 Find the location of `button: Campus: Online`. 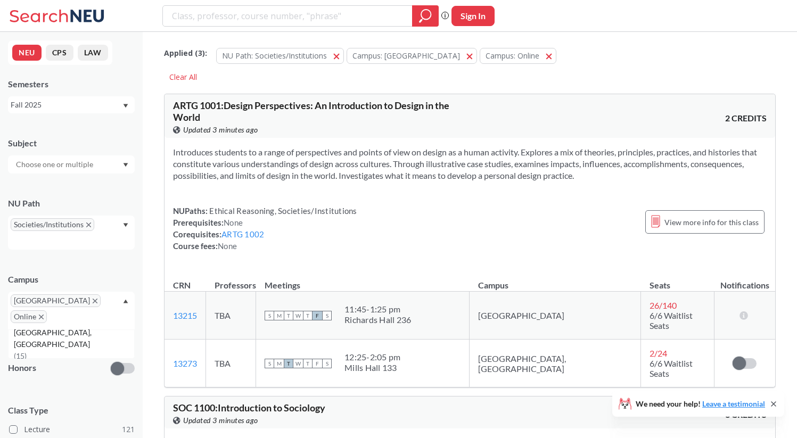

button: Campus: Online is located at coordinates (518, 56).